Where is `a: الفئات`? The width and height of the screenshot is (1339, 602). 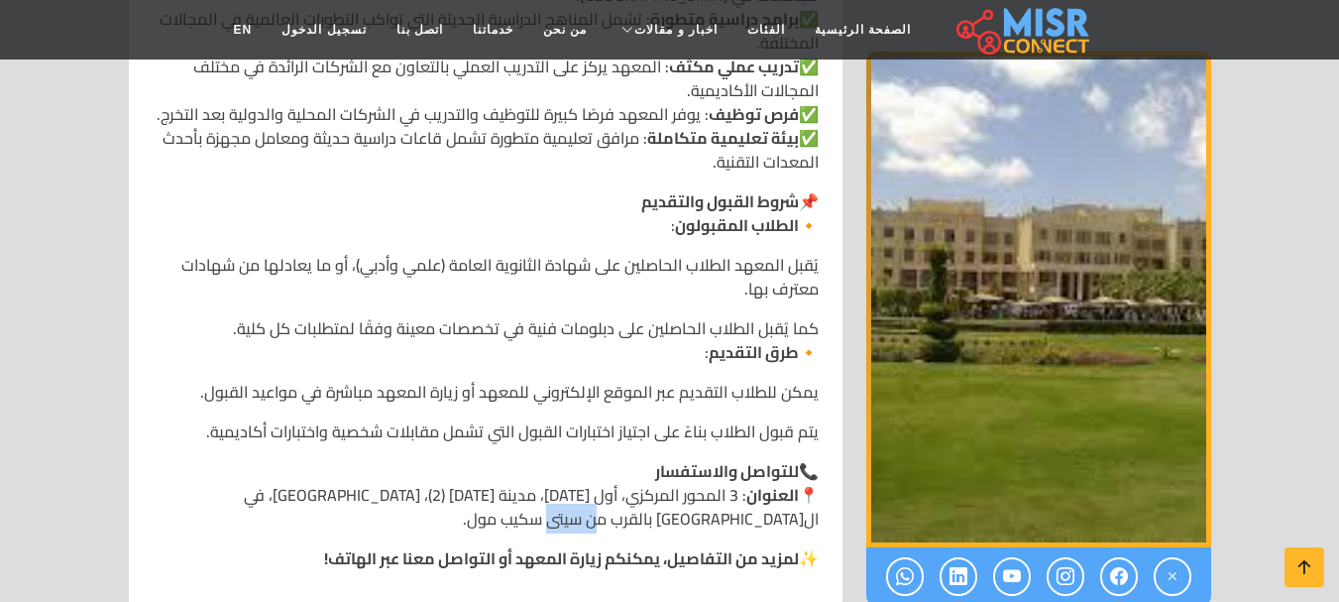
a: الفئات is located at coordinates (766, 30).